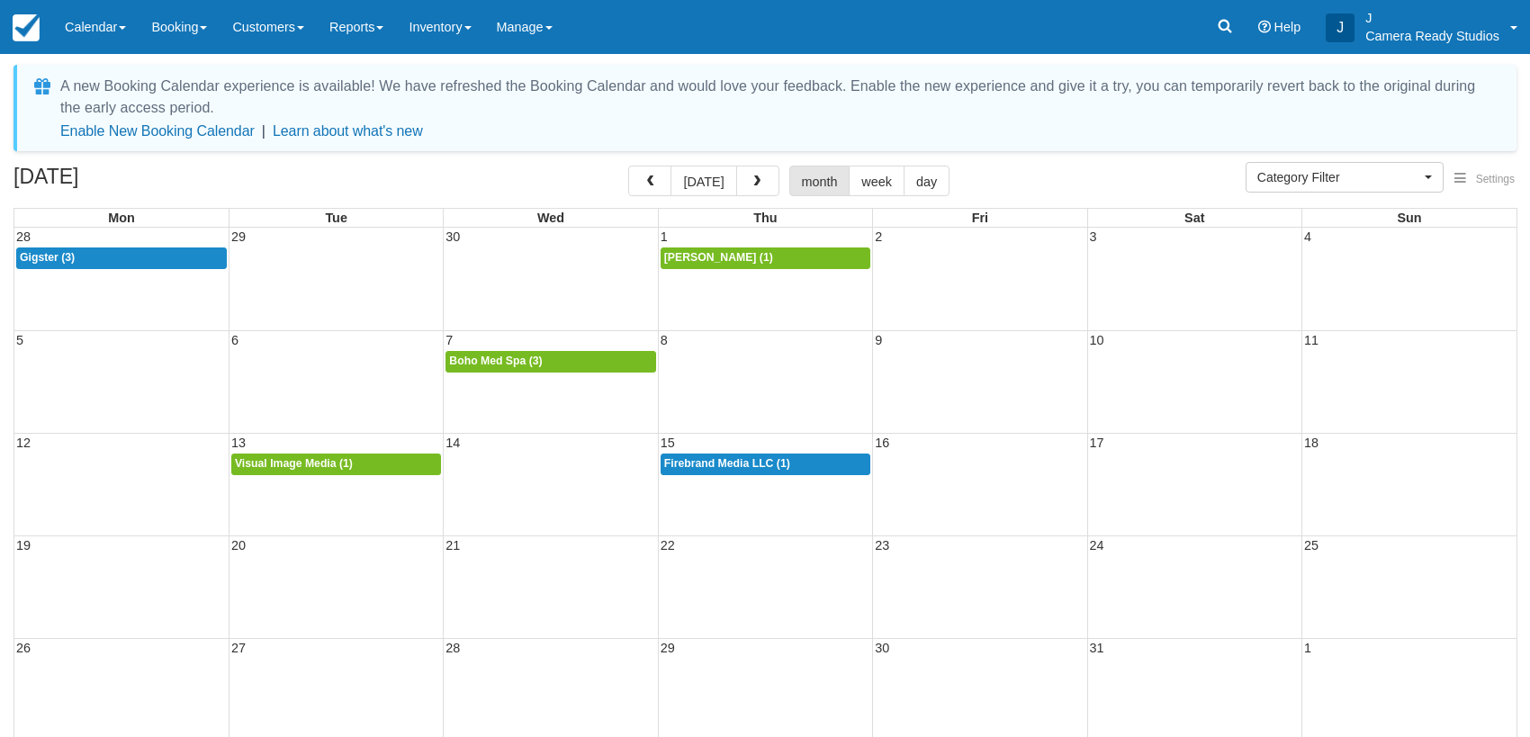 Image resolution: width=1530 pixels, height=737 pixels. I want to click on button: day, so click(926, 181).